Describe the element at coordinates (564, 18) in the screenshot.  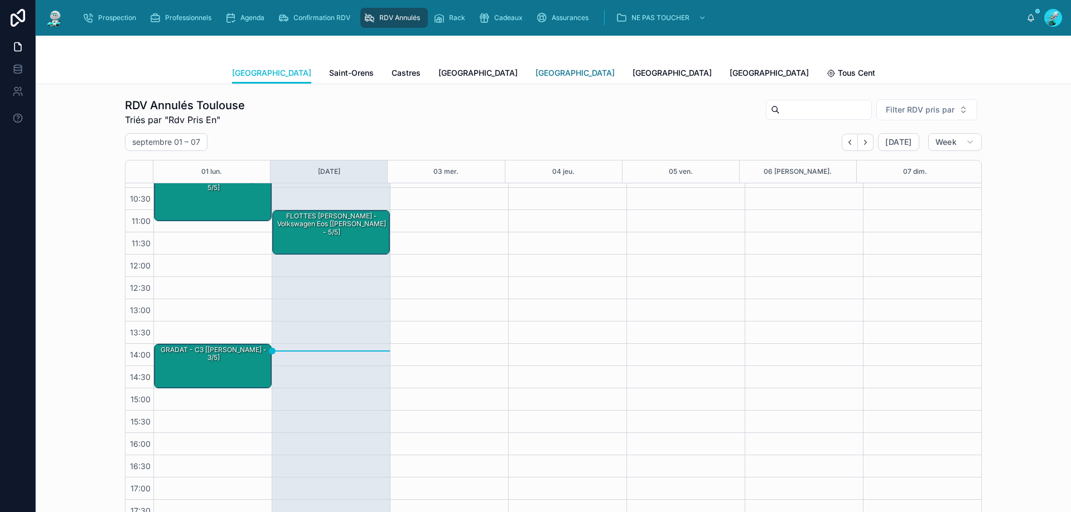
I see `a: Assurances` at that location.